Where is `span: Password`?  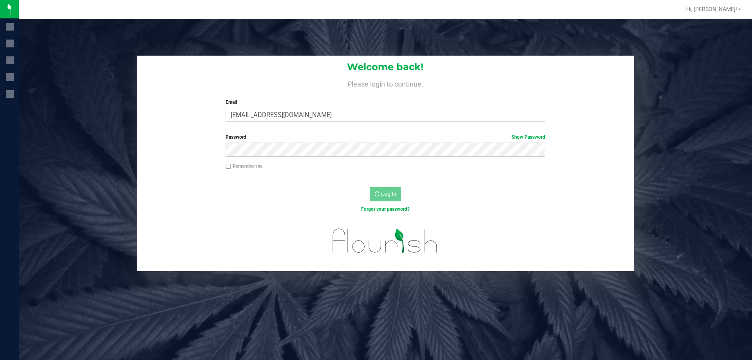
span: Password is located at coordinates (236, 137).